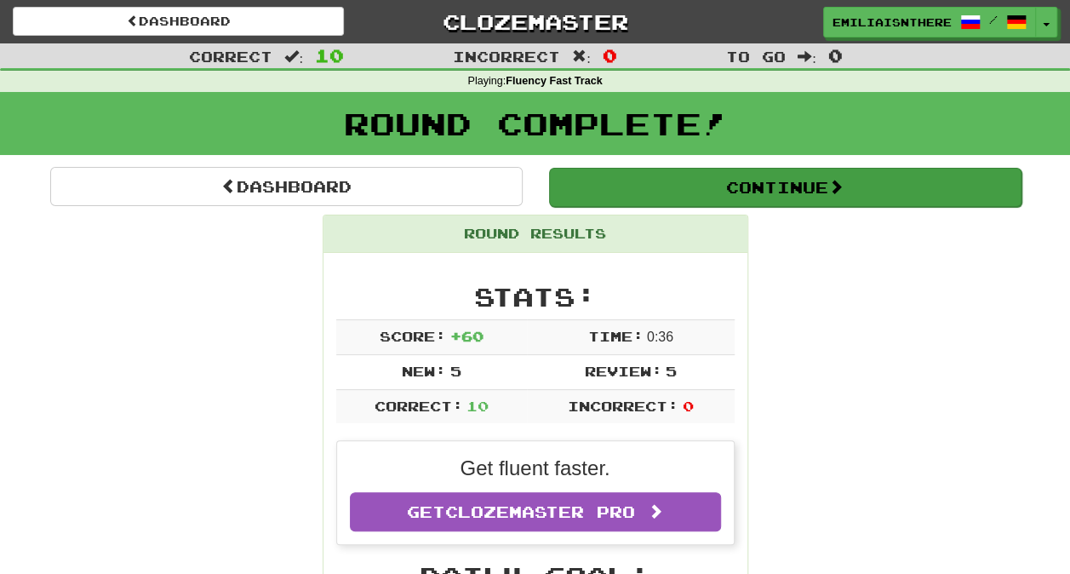 The height and width of the screenshot is (574, 1070). I want to click on span: Correct:, so click(418, 405).